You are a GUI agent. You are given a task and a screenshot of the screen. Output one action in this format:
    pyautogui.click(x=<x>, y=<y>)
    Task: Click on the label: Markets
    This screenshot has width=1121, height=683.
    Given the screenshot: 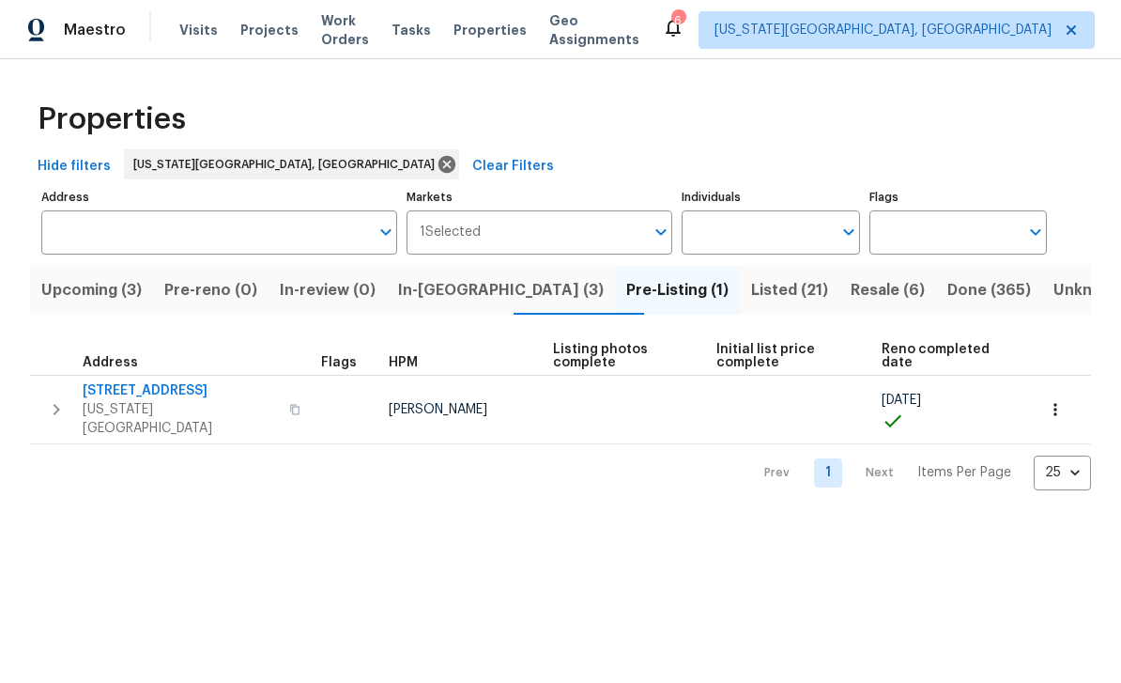 What is the action you would take?
    pyautogui.click(x=540, y=197)
    